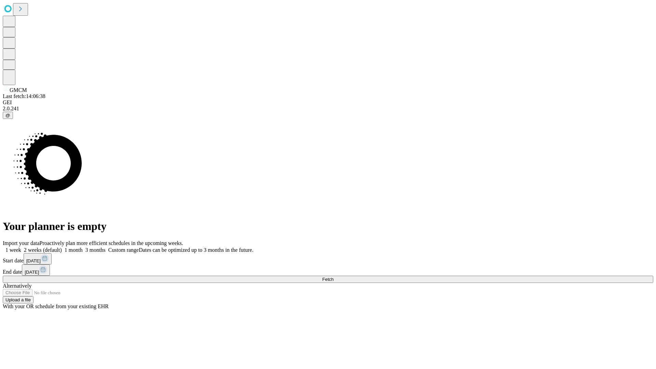  What do you see at coordinates (328, 259) in the screenshot?
I see `div: Start date` at bounding box center [328, 259].